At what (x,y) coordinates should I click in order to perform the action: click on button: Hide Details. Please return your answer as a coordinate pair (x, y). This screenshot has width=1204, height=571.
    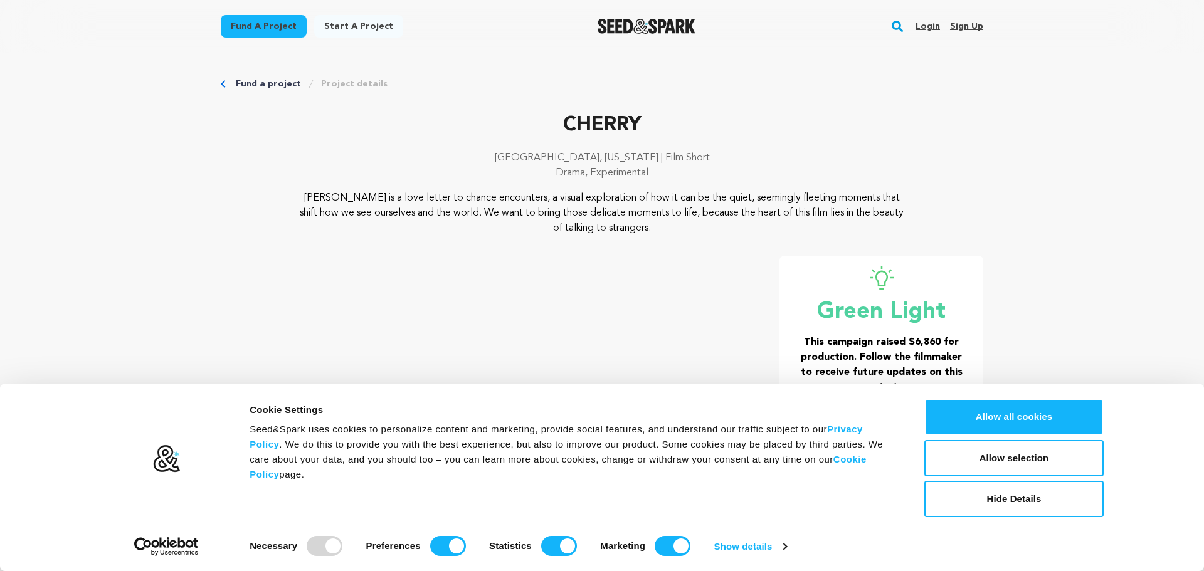
    Looking at the image, I should click on (1014, 499).